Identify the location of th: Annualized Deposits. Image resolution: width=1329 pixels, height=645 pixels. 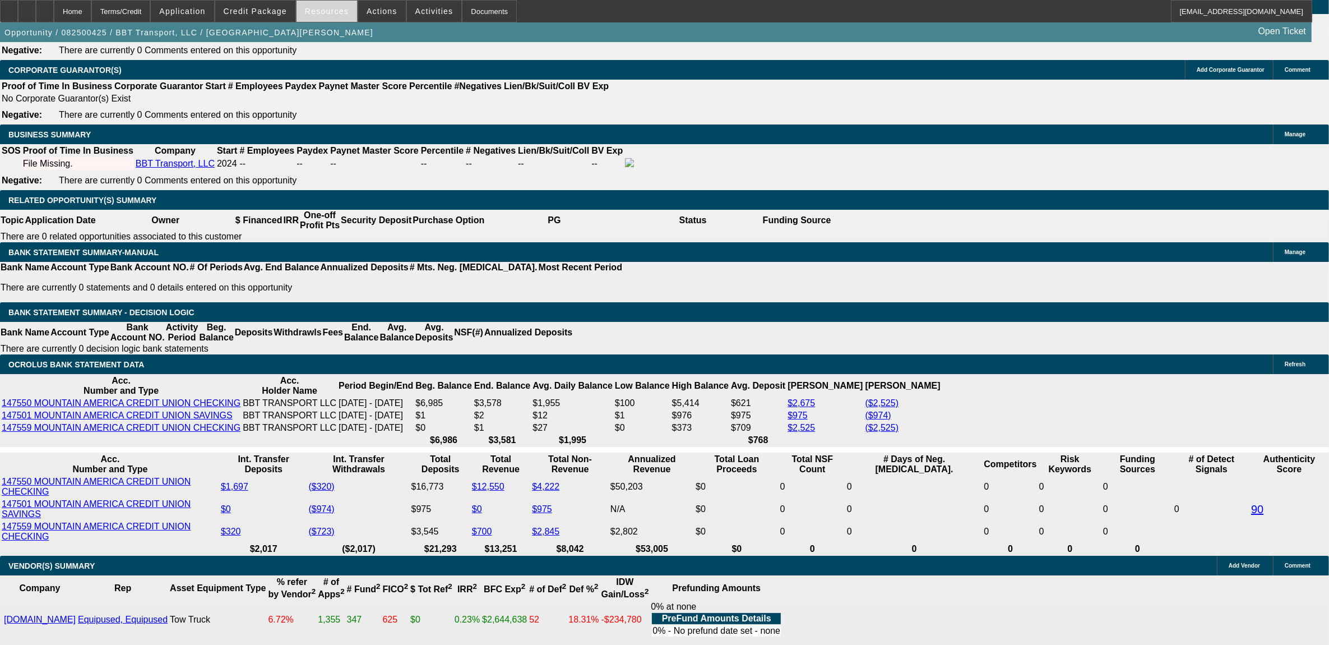
(364, 267).